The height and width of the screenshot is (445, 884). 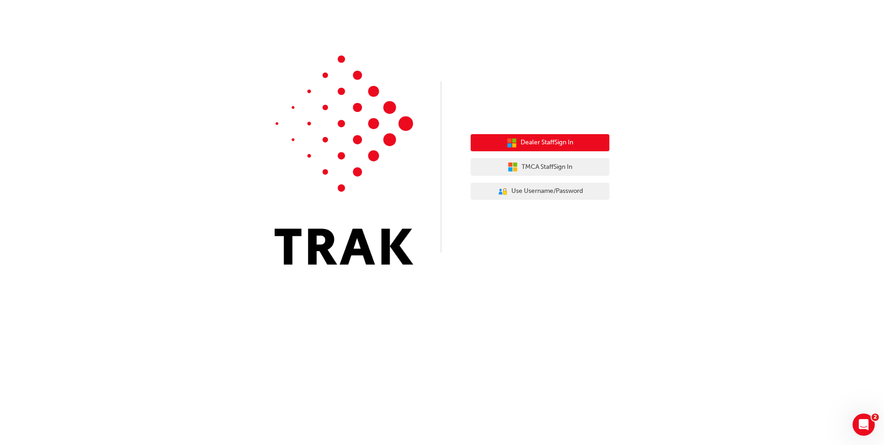 I want to click on span: Use Username/Password, so click(x=547, y=191).